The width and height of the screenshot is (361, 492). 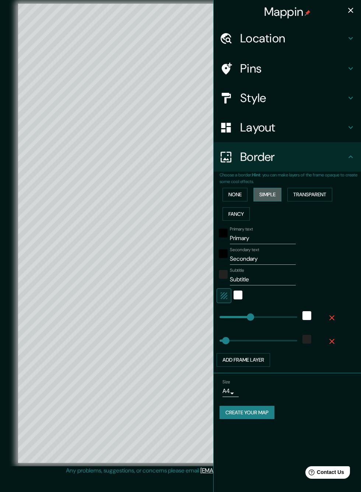 I want to click on h4: Pins, so click(x=293, y=68).